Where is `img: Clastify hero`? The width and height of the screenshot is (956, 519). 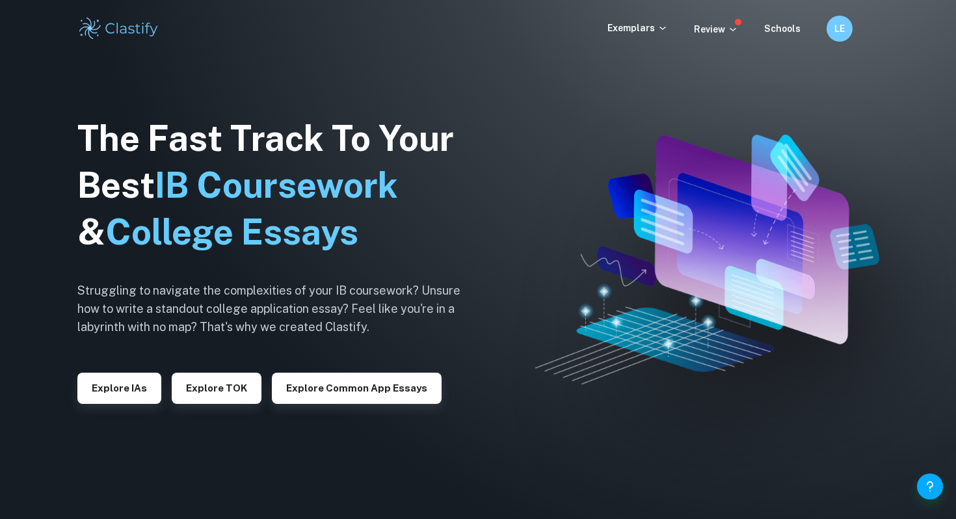
img: Clastify hero is located at coordinates (708, 259).